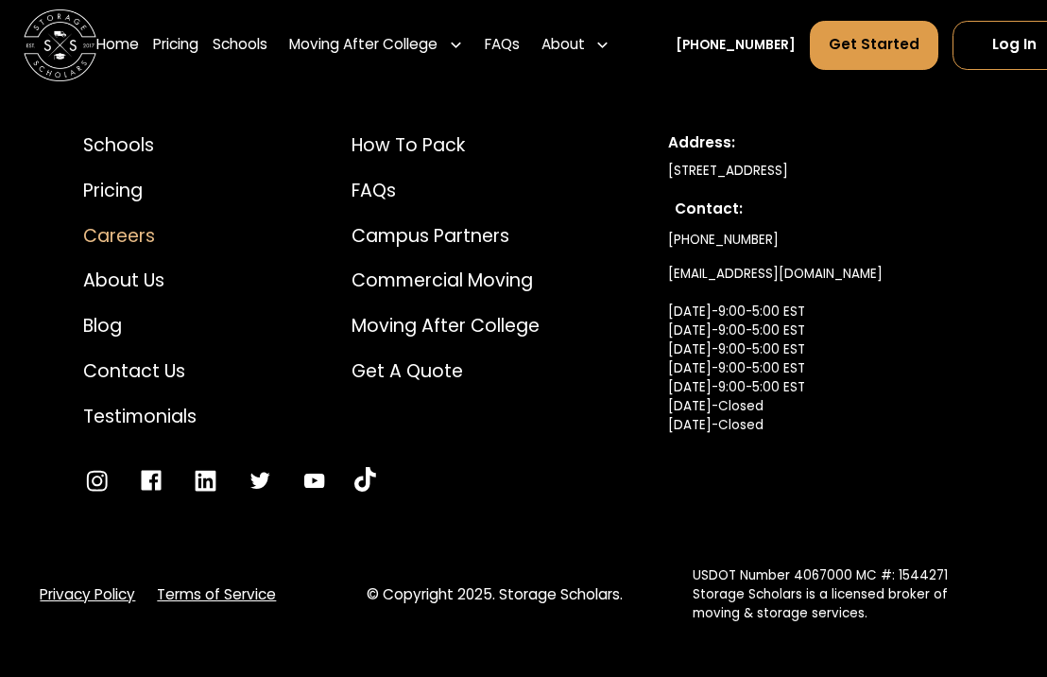 The height and width of the screenshot is (677, 1047). What do you see at coordinates (874, 45) in the screenshot?
I see `a: Get Started` at bounding box center [874, 45].